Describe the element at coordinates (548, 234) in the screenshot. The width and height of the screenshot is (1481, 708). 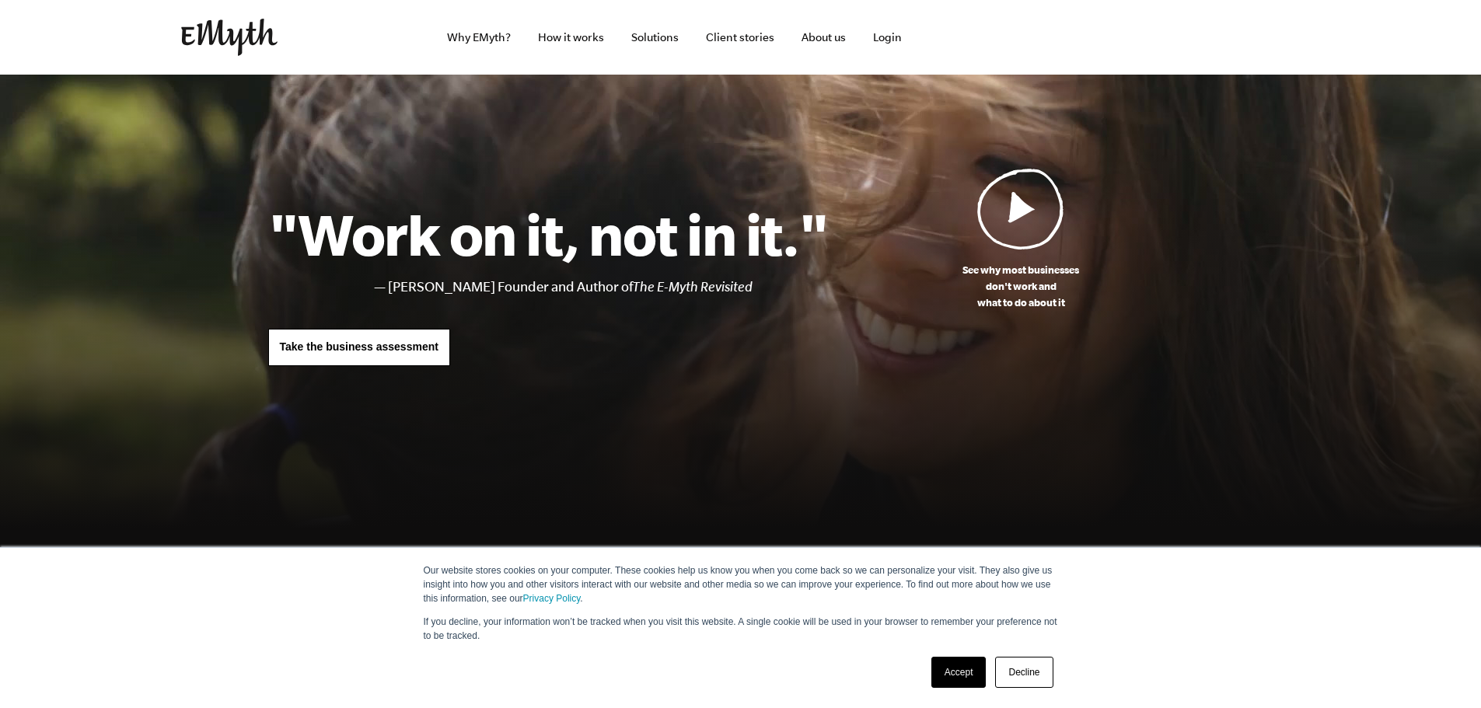
I see `h1: "Work on it, not in it."` at that location.